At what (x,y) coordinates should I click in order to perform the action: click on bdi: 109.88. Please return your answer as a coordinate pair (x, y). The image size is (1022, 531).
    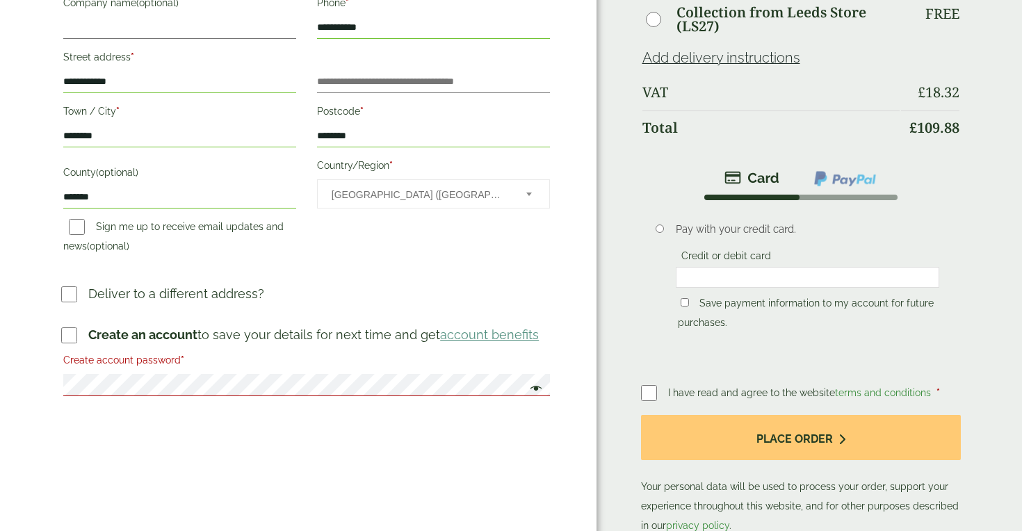
    Looking at the image, I should click on (935, 127).